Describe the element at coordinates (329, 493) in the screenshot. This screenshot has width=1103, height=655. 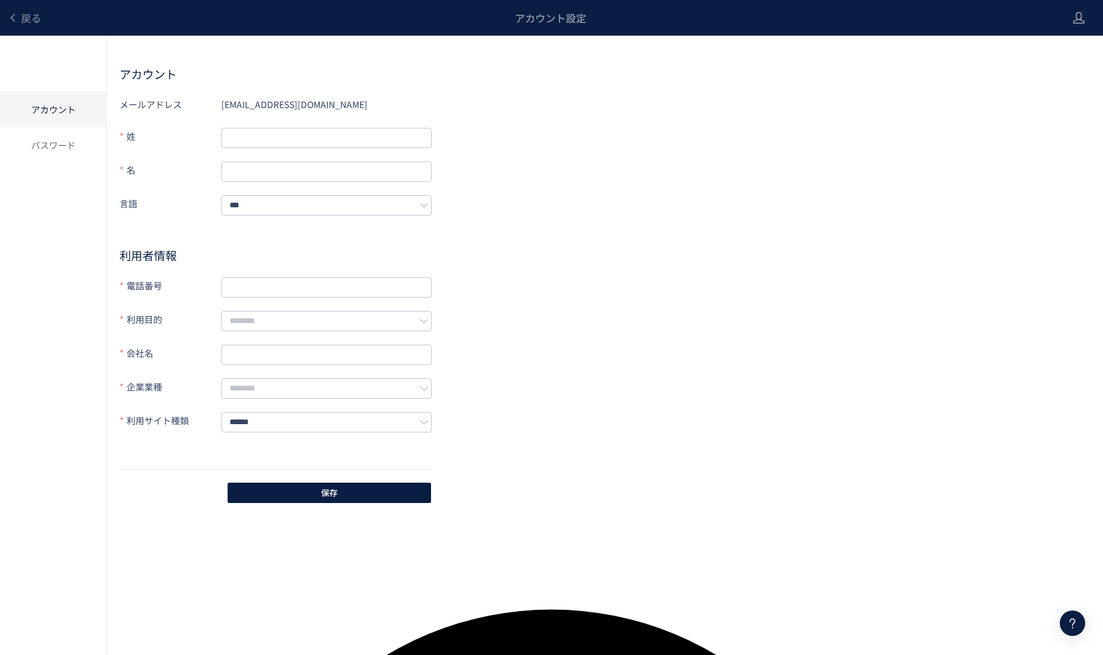
I see `span: 保存` at that location.